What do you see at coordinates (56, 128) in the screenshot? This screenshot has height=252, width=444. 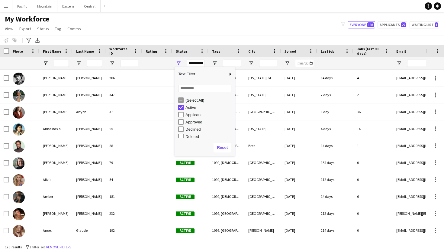 I see `div: Ahnastasia` at bounding box center [56, 128].